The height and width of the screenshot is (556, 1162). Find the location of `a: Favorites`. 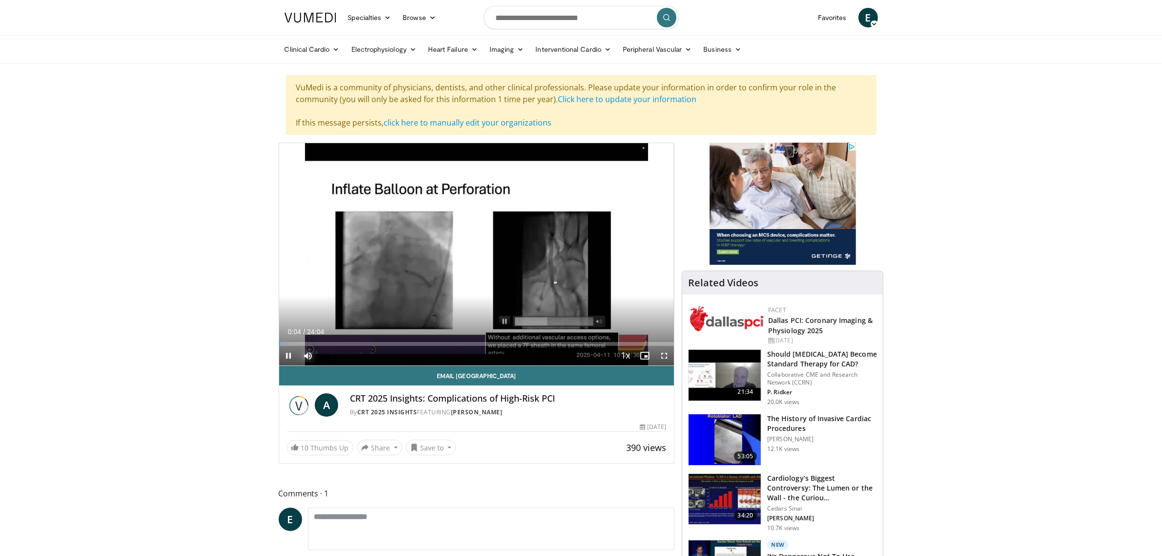

a: Favorites is located at coordinates (832, 18).